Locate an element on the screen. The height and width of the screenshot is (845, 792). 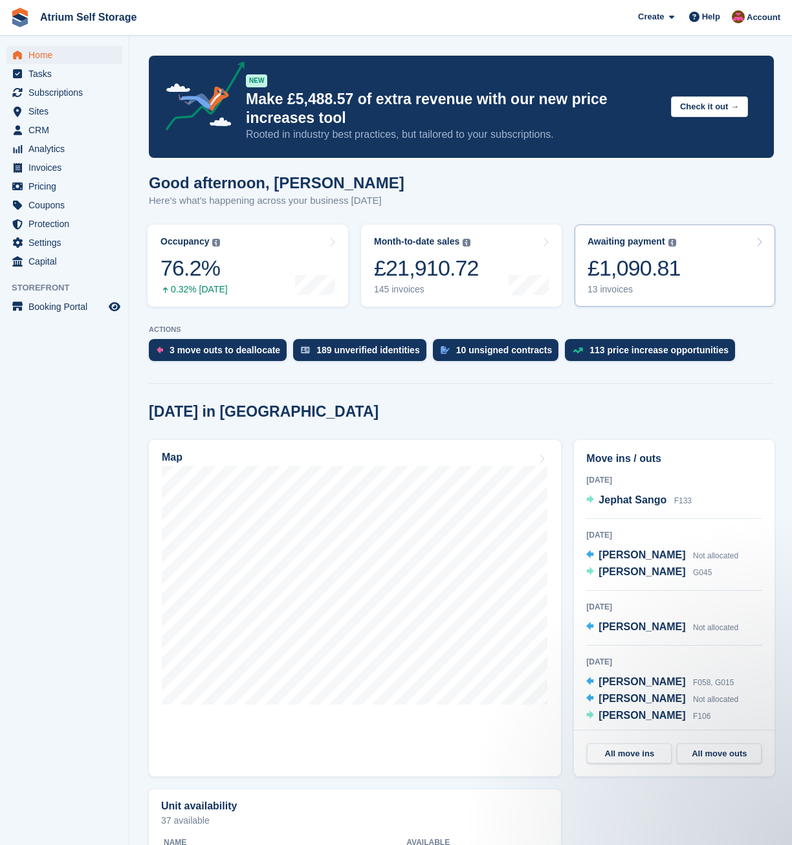
div: Awaiting payment is located at coordinates (626, 241).